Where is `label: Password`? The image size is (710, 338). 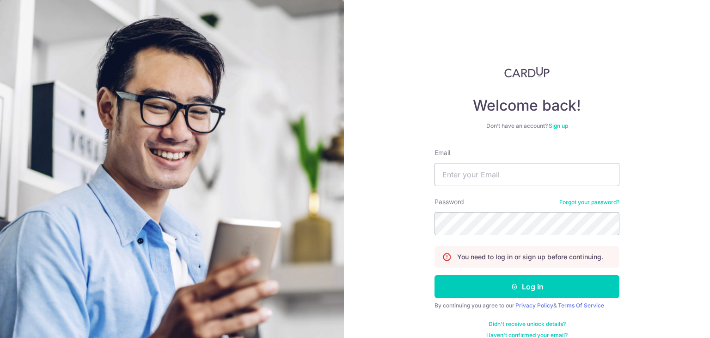 label: Password is located at coordinates (450, 202).